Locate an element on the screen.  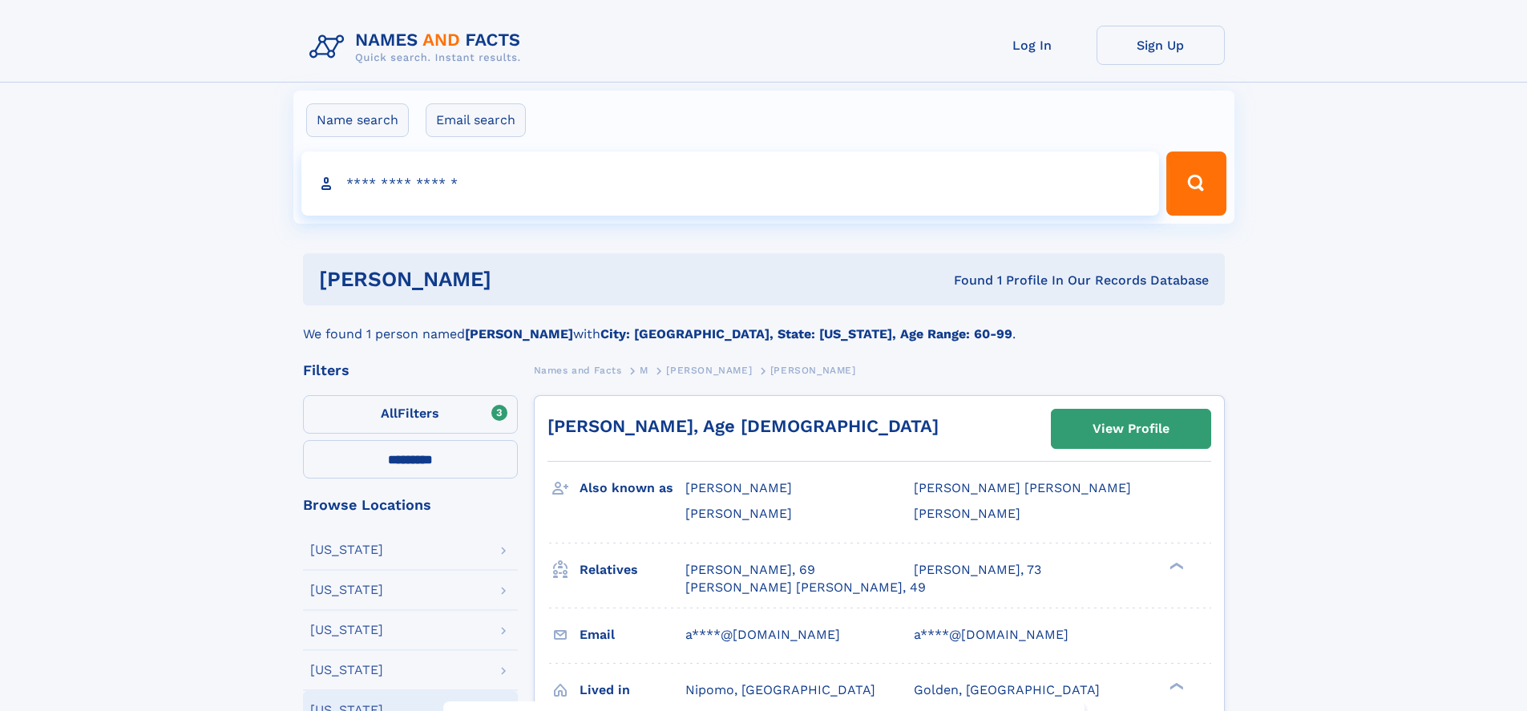
div: Filters is located at coordinates (410, 370).